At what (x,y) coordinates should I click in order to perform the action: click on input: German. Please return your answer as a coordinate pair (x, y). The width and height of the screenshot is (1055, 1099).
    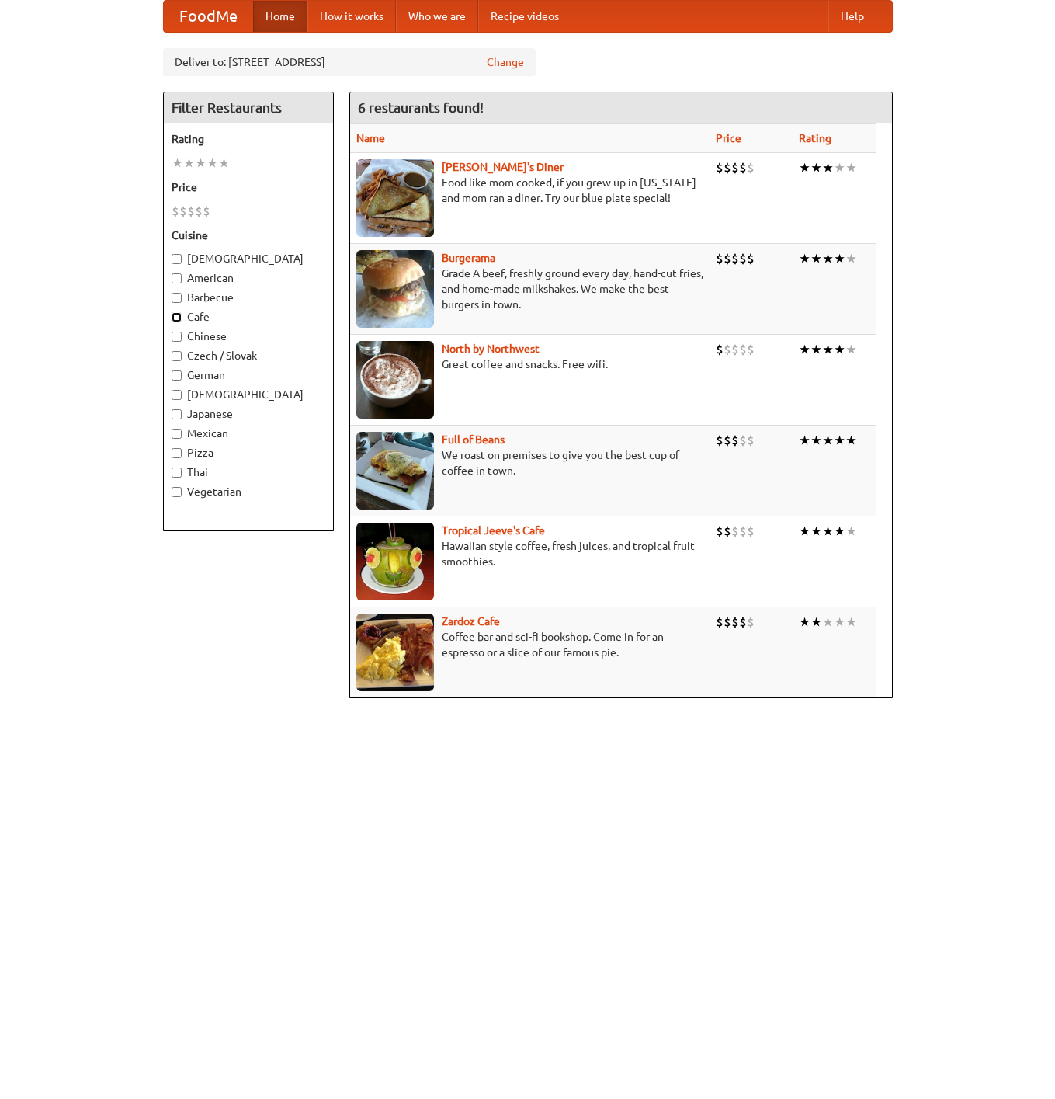
    Looking at the image, I should click on (176, 375).